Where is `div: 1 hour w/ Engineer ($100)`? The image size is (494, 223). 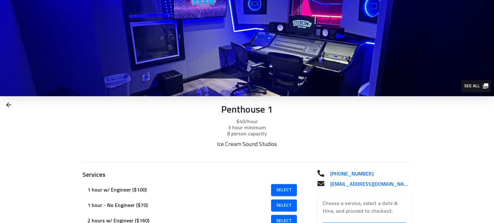 div: 1 hour w/ Engineer ($100) is located at coordinates (192, 190).